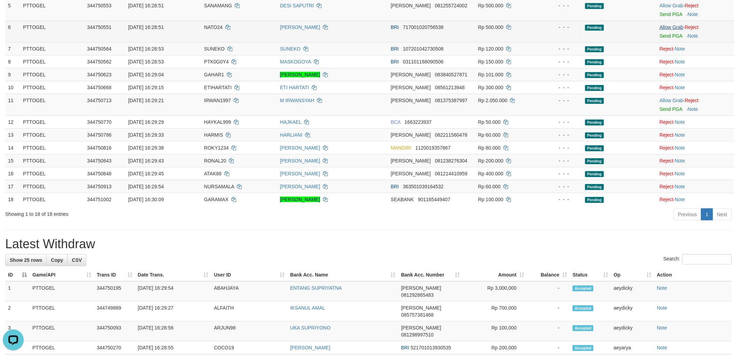 This screenshot has width=737, height=356. I want to click on span: Accepted, so click(583, 308).